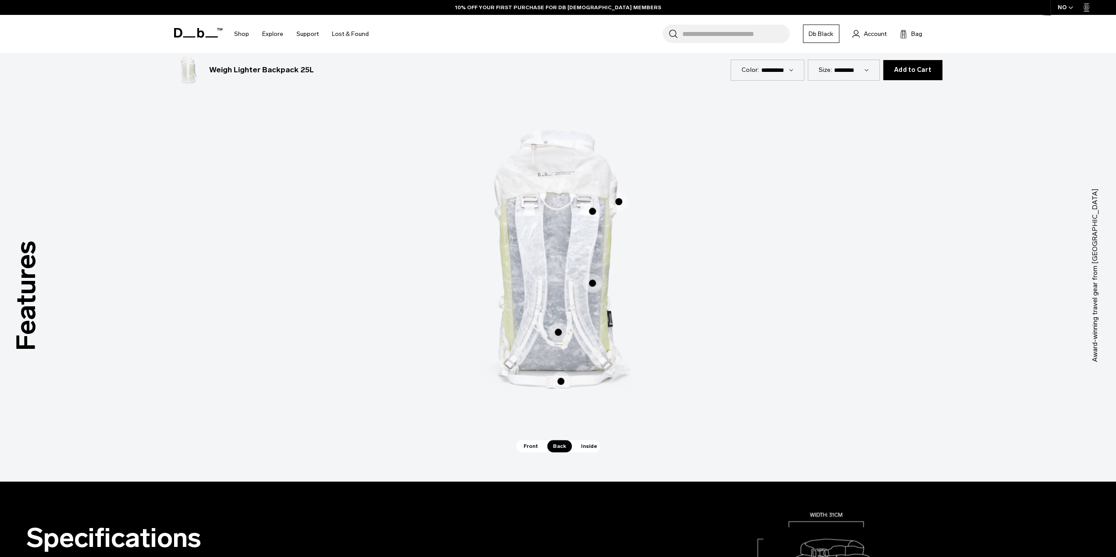 This screenshot has height=557, width=1116. I want to click on span: Back, so click(559, 446).